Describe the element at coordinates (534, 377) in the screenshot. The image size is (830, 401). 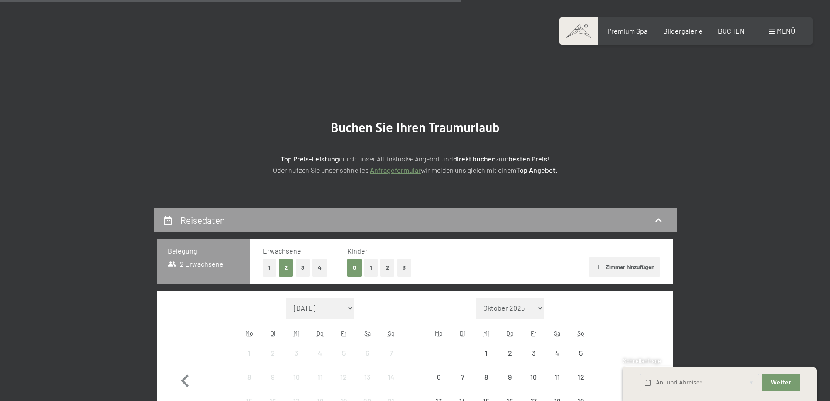
I see `div: Fri Oct 10 2025` at that location.